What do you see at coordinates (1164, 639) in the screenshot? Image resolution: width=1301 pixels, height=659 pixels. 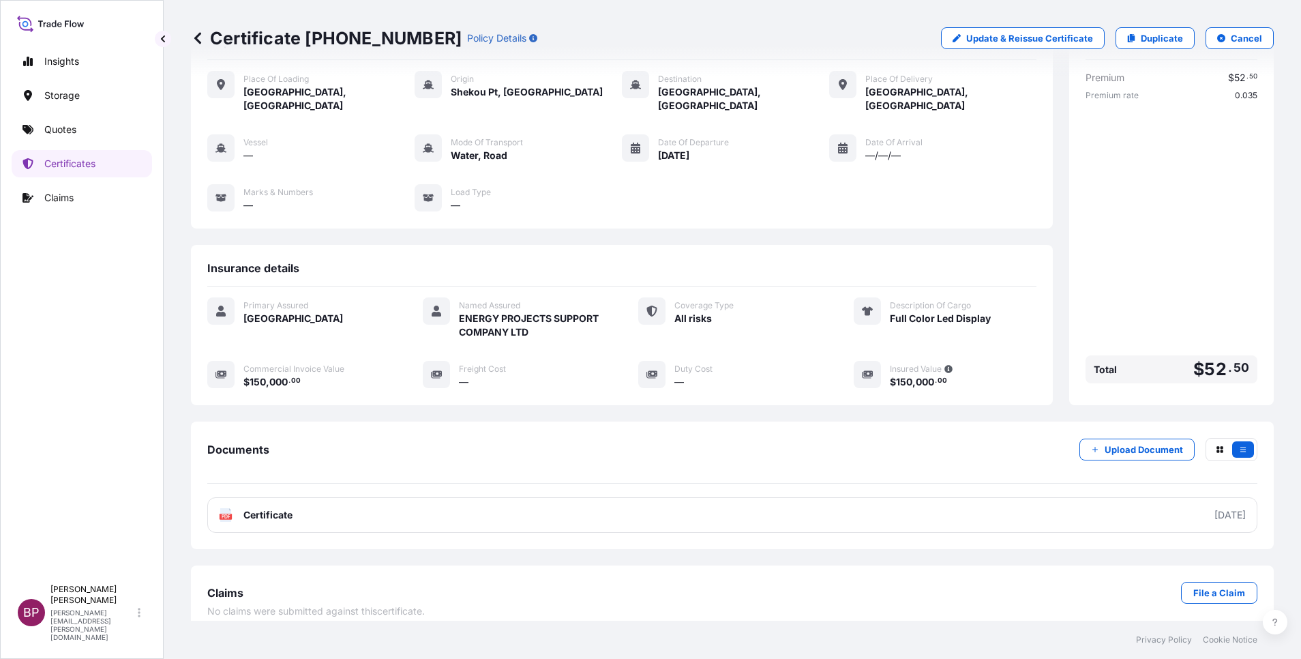 I see `p: Privacy Policy` at bounding box center [1164, 639].